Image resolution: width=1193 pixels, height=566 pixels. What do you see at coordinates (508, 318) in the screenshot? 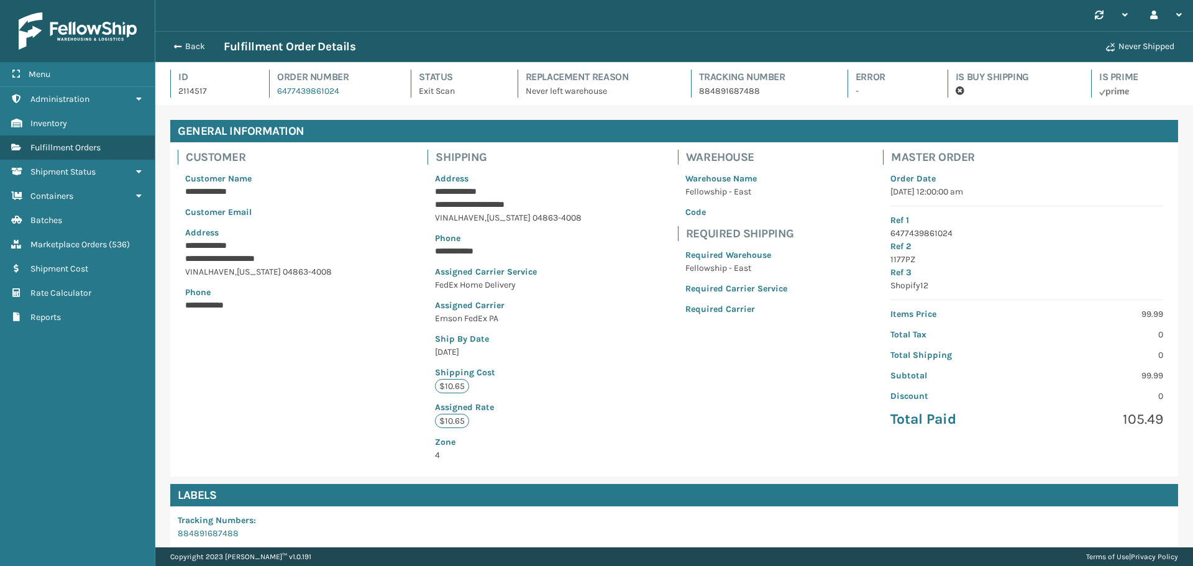
I see `p: Emson FedEx PA` at bounding box center [508, 318].